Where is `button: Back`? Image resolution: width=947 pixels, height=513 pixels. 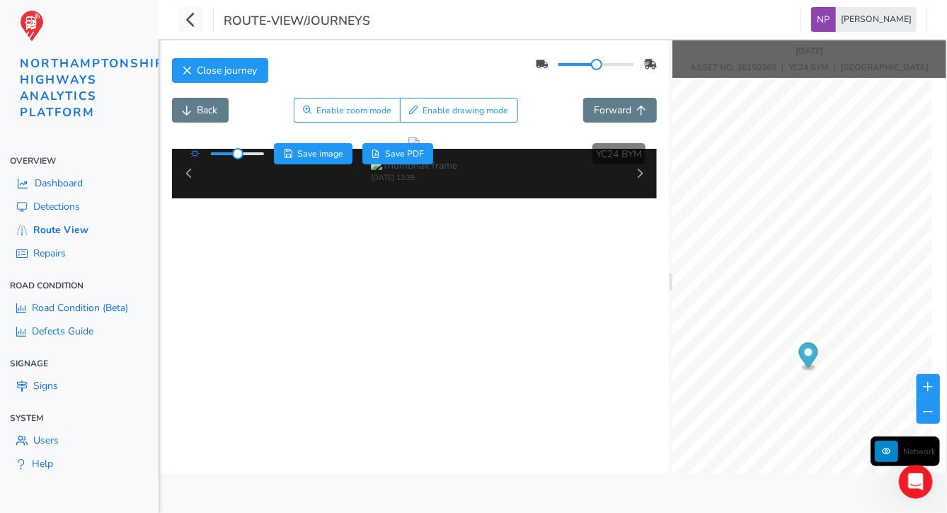
button: Back is located at coordinates (200, 110).